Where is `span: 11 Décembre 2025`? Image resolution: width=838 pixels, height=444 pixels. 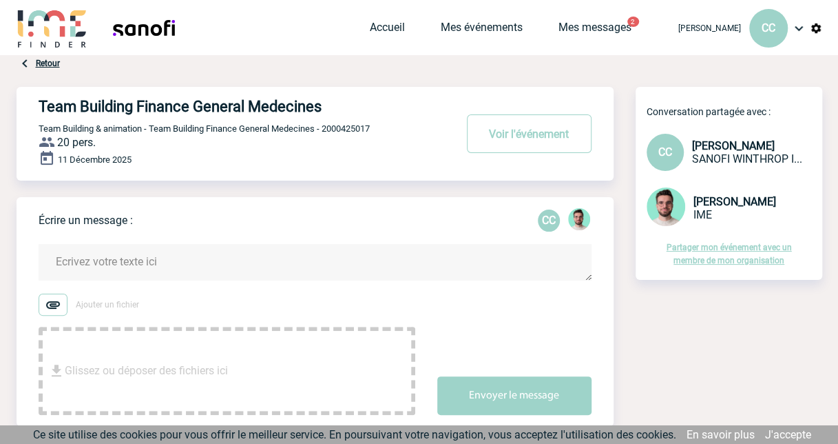 span: 11 Décembre 2025 is located at coordinates (94, 159).